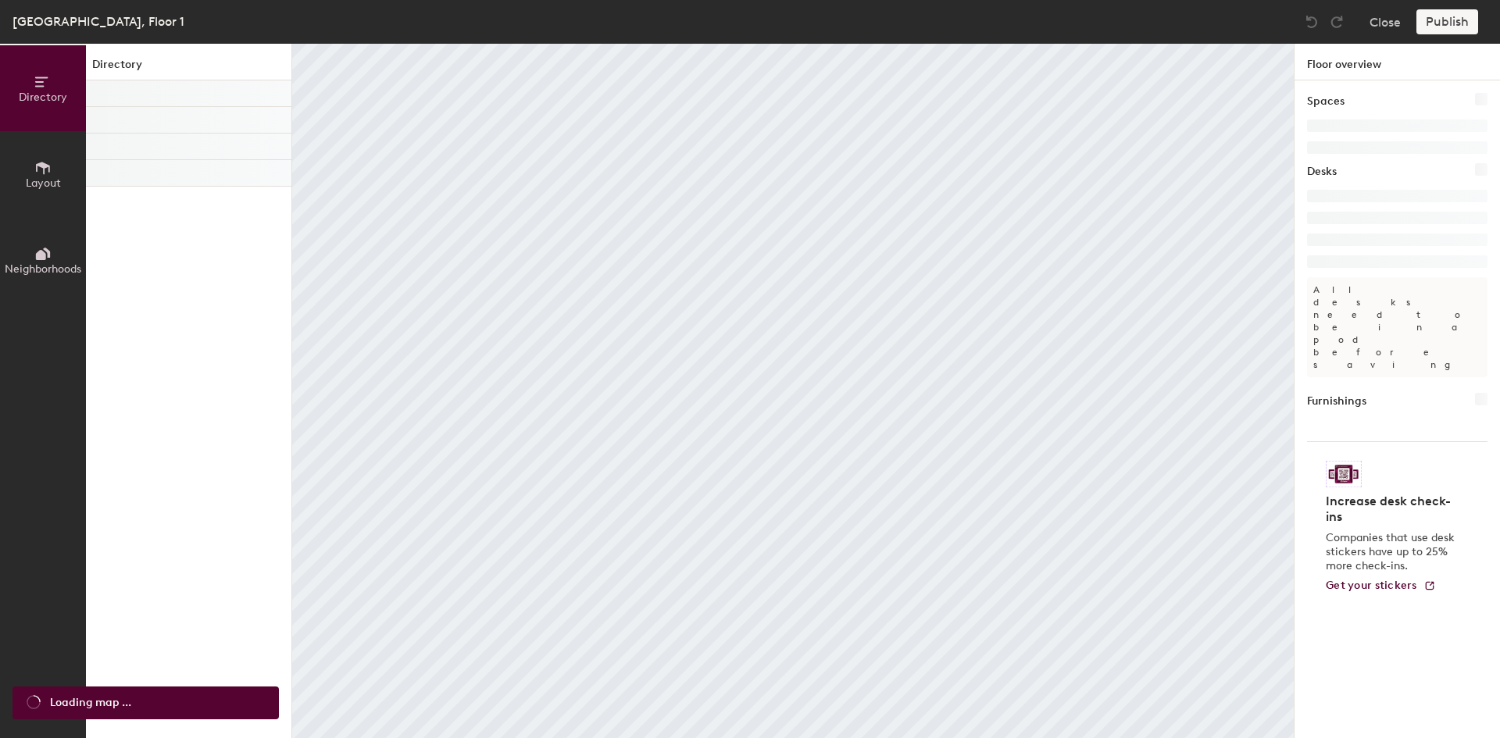 The image size is (1500, 738). Describe the element at coordinates (43, 269) in the screenshot. I see `span: Neighborhoods` at that location.